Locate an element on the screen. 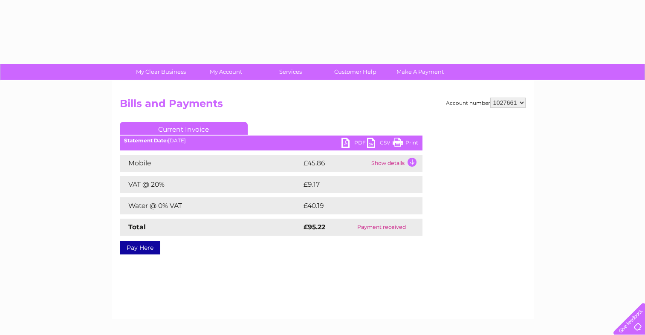 Image resolution: width=645 pixels, height=335 pixels. a: Make A Payment is located at coordinates (420, 72).